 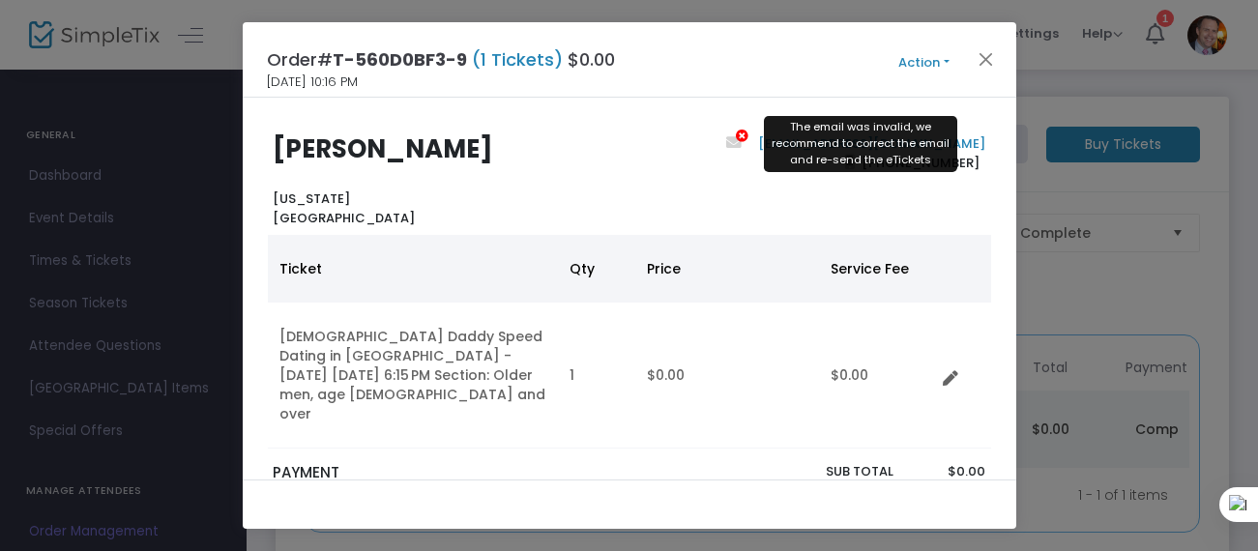 What do you see at coordinates (925, 63) in the screenshot?
I see `button: Action` at bounding box center [925, 63].